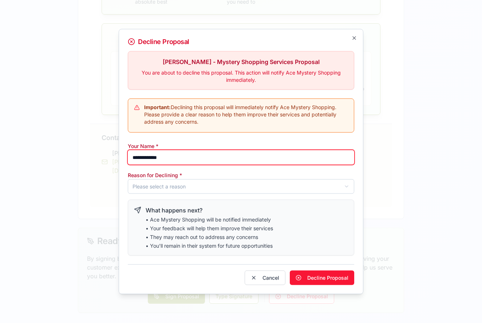 Image resolution: width=482 pixels, height=323 pixels. Describe the element at coordinates (241, 76) in the screenshot. I see `p: You are about to decline this proposal. This action will notify Ace Mystery Shopping immediately.` at that location.